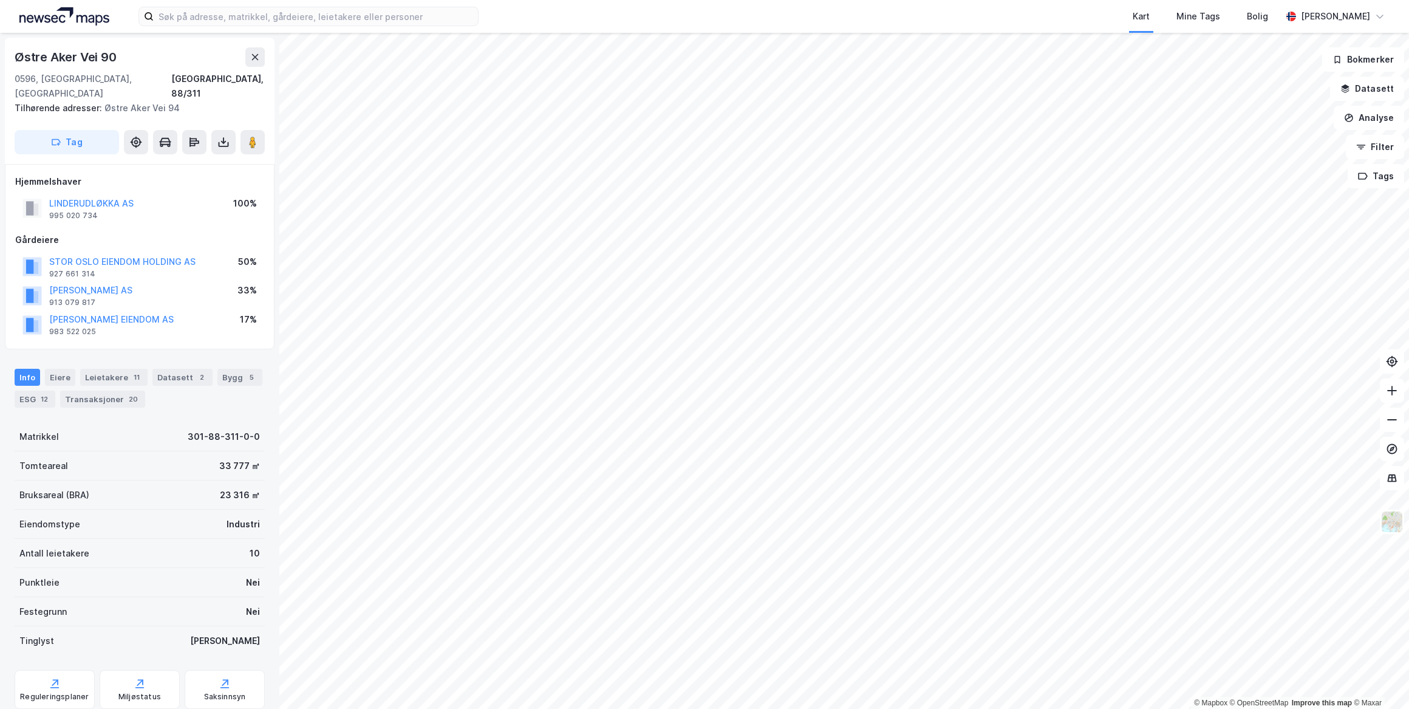 This screenshot has width=1409, height=709. I want to click on div: Transaksjoner, so click(103, 399).